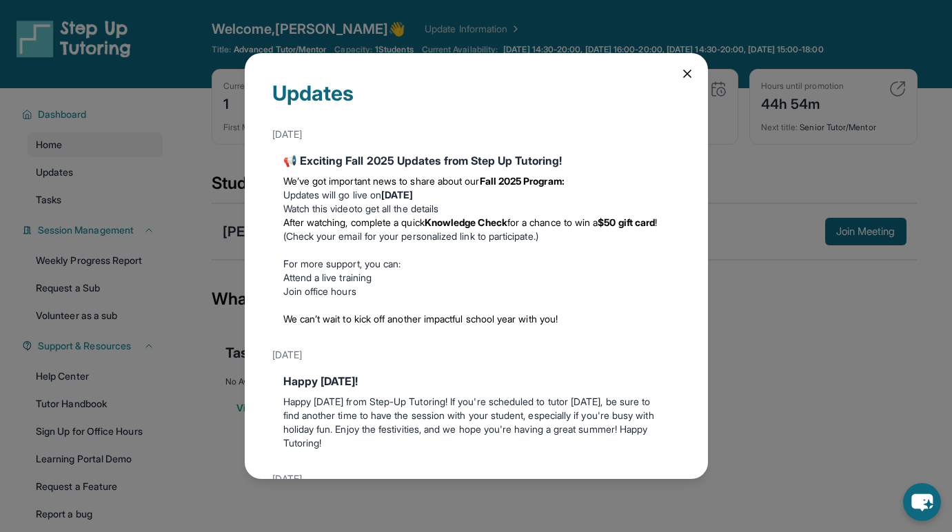  What do you see at coordinates (476, 209) in the screenshot?
I see `li: to get all the details` at bounding box center [476, 209].